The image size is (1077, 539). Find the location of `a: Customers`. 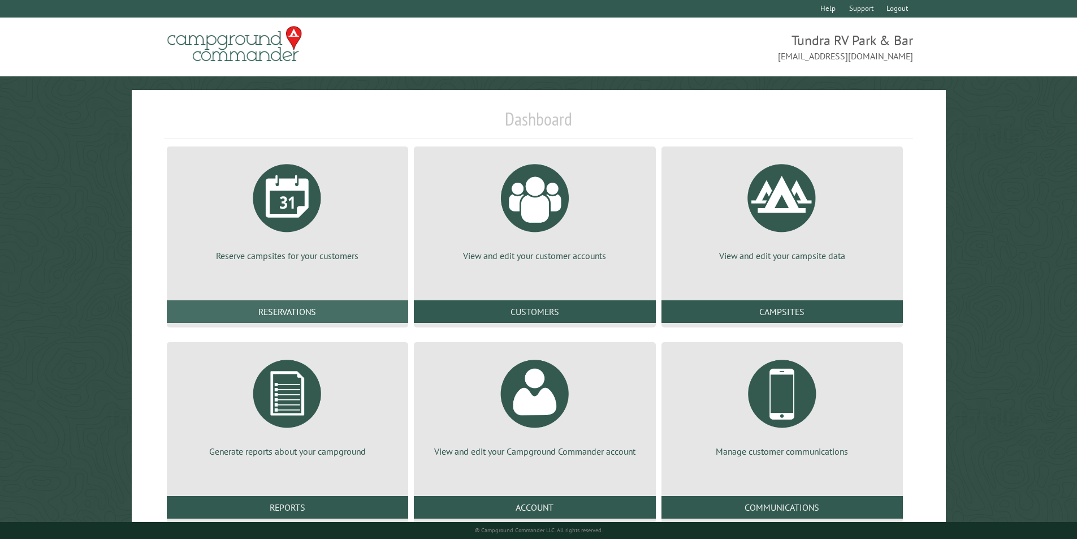

a: Customers is located at coordinates (534, 312).